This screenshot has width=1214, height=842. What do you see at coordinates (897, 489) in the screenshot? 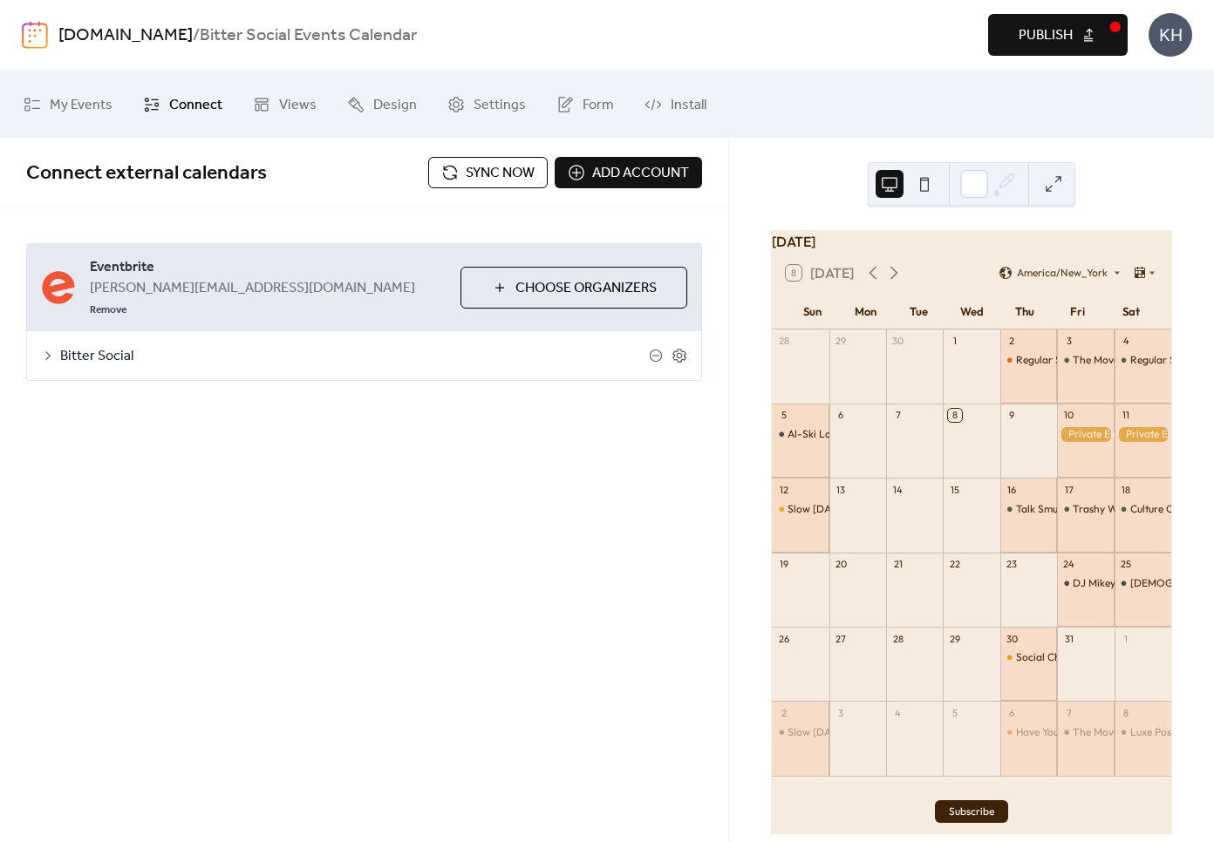
I see `div: 14` at bounding box center [897, 489].